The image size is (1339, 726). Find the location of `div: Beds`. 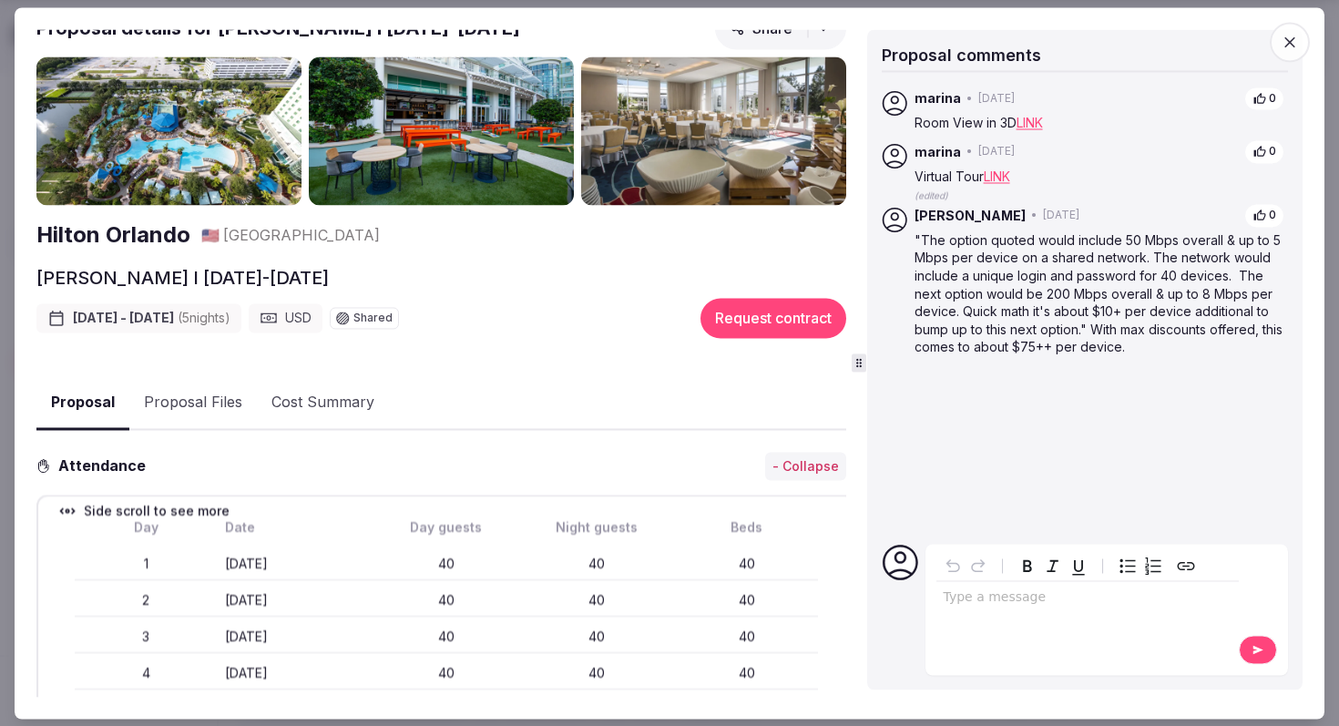

div: Beds is located at coordinates (746, 528).